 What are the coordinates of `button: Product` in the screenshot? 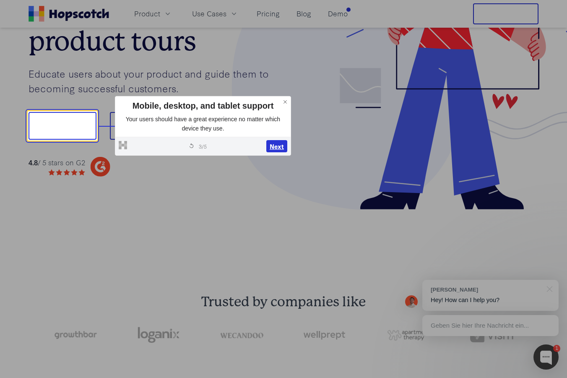 It's located at (153, 13).